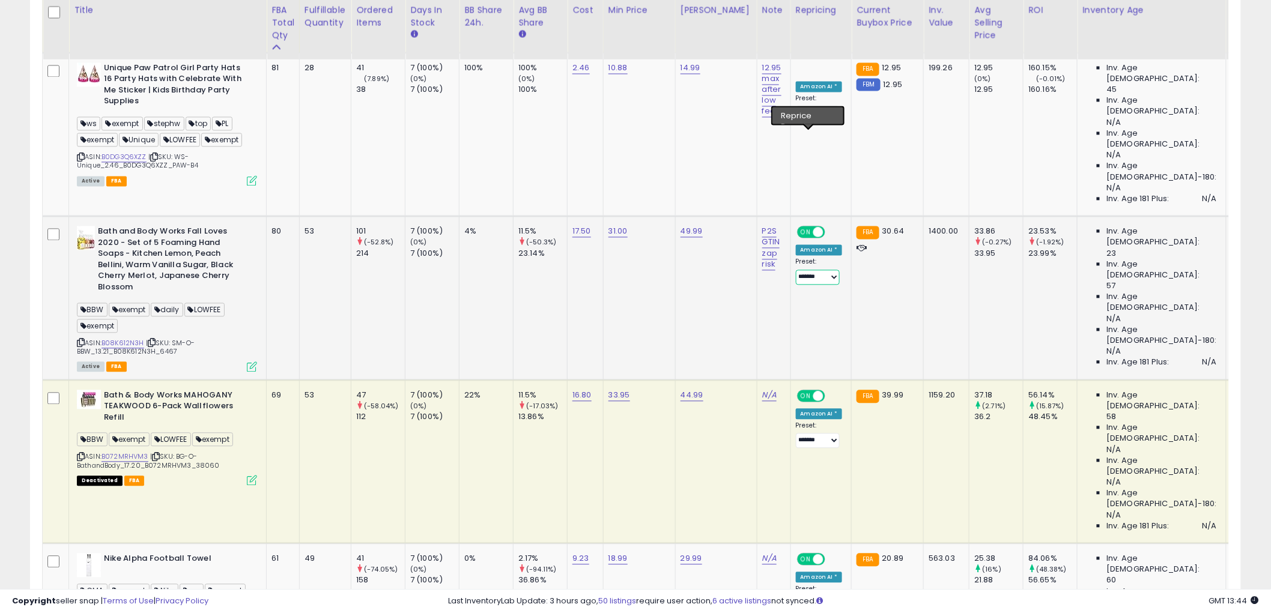 Image resolution: width=1271 pixels, height=613 pixels. Describe the element at coordinates (999, 581) in the screenshot. I see `div: 21.88` at that location.